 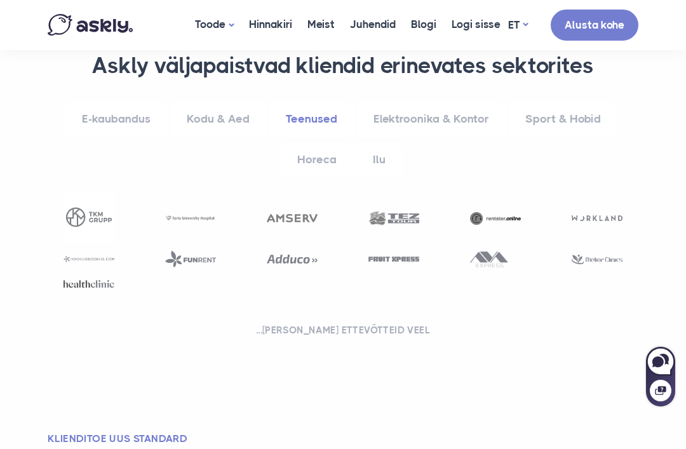 What do you see at coordinates (90, 25) in the screenshot?
I see `img: Askly` at bounding box center [90, 25].